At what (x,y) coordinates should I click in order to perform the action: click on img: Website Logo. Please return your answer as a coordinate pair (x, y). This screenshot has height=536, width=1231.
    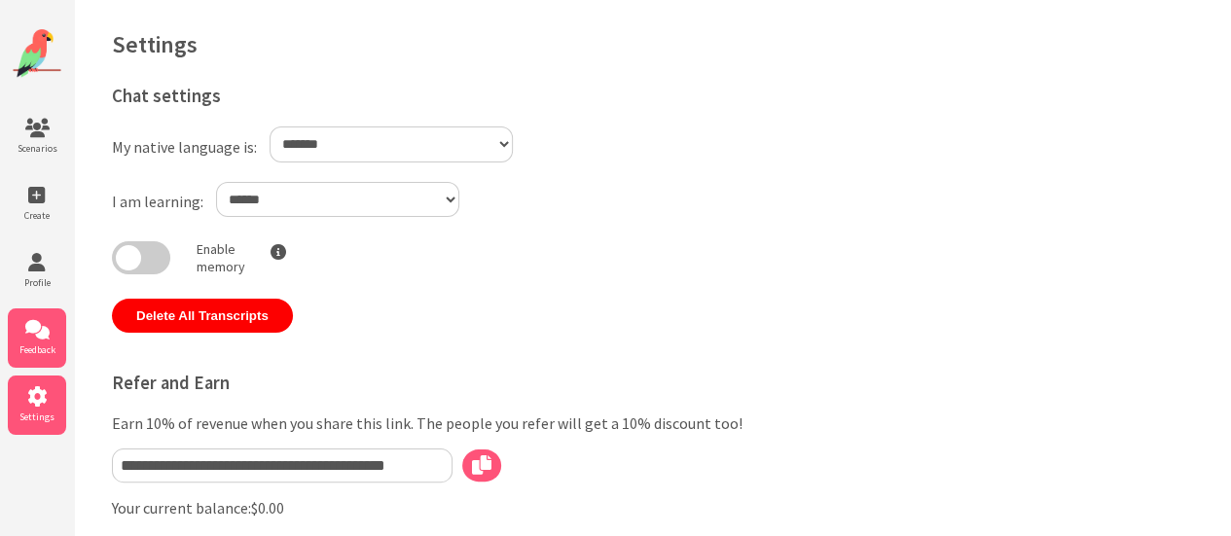
    Looking at the image, I should click on (37, 54).